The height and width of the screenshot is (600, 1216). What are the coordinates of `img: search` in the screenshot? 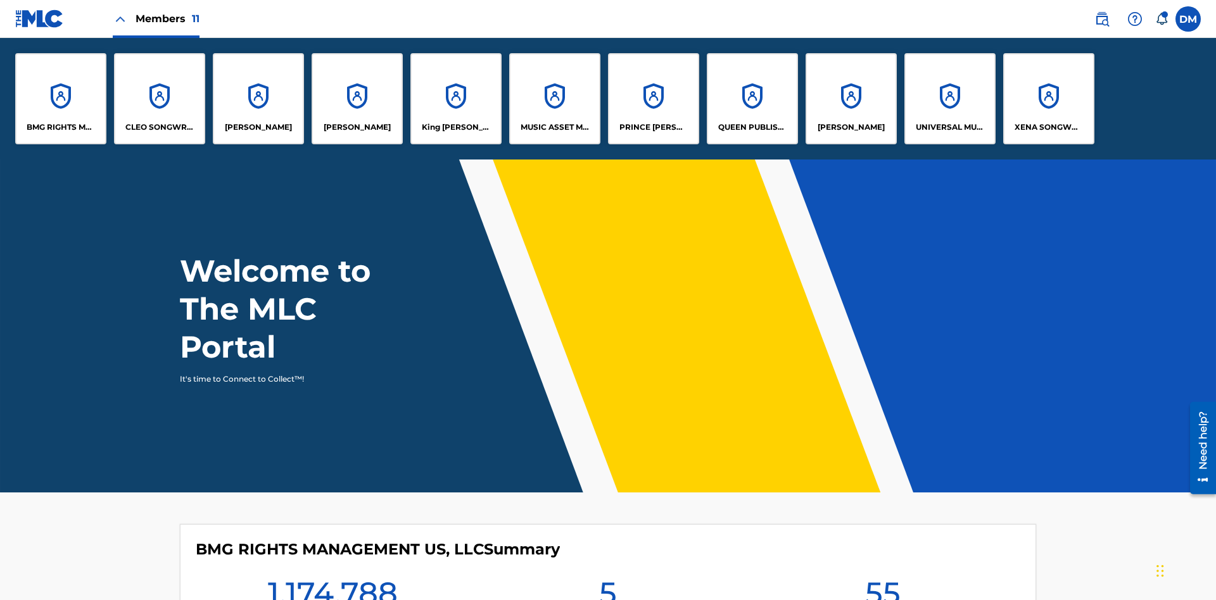 It's located at (1102, 19).